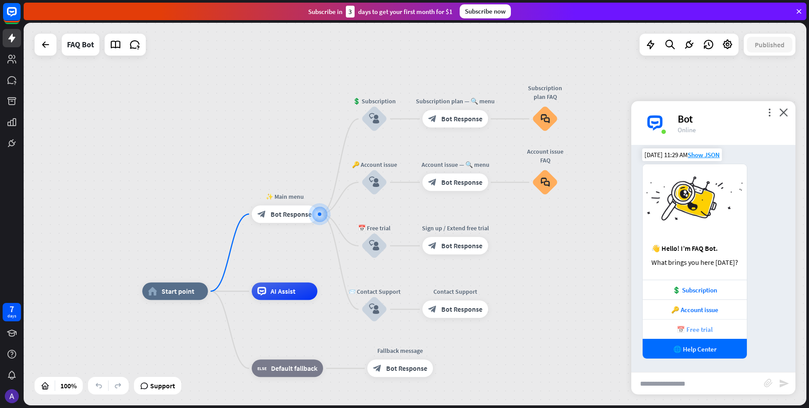  I want to click on i: block_attachment, so click(768, 383).